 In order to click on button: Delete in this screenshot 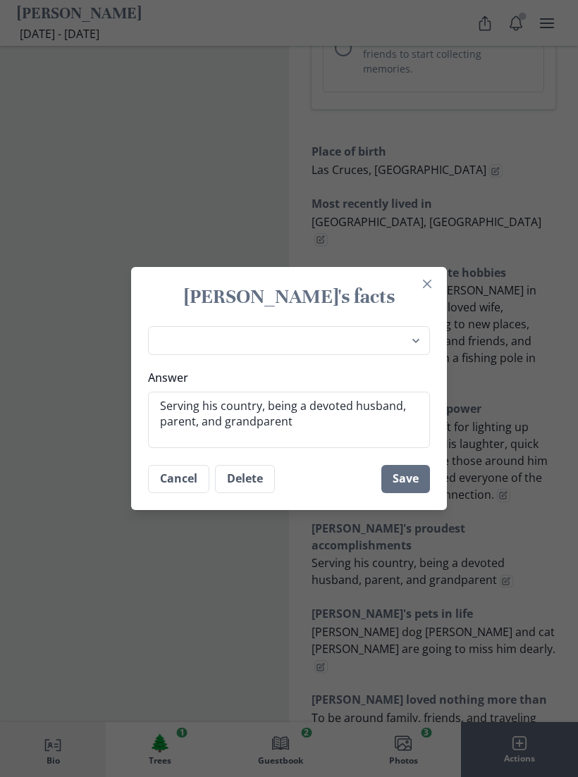, I will do `click(244, 479)`.